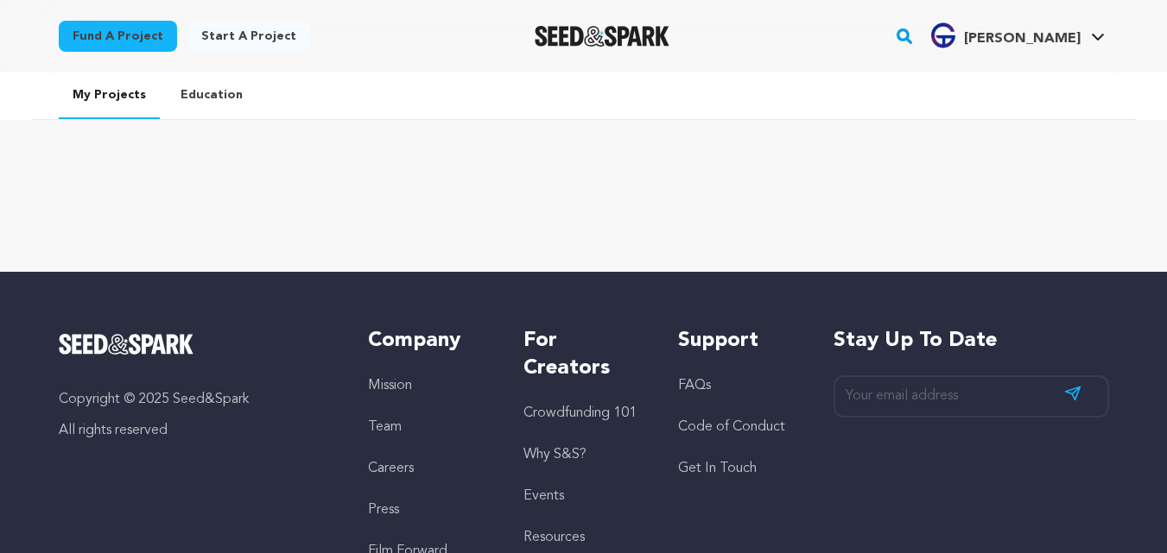  Describe the element at coordinates (1016, 36) in the screenshot. I see `span: Guru T.'s Profile` at that location.